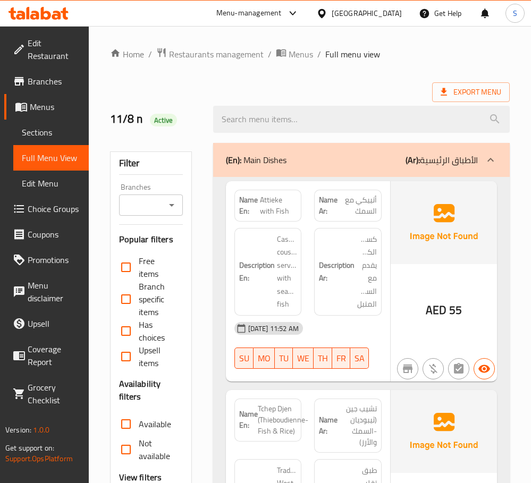  I want to click on p: الأطباق الرئيسية, so click(441, 160).